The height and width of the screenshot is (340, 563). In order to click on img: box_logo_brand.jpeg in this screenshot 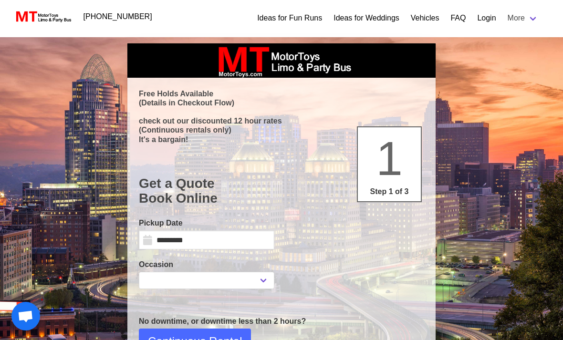, I will do `click(282, 61)`.